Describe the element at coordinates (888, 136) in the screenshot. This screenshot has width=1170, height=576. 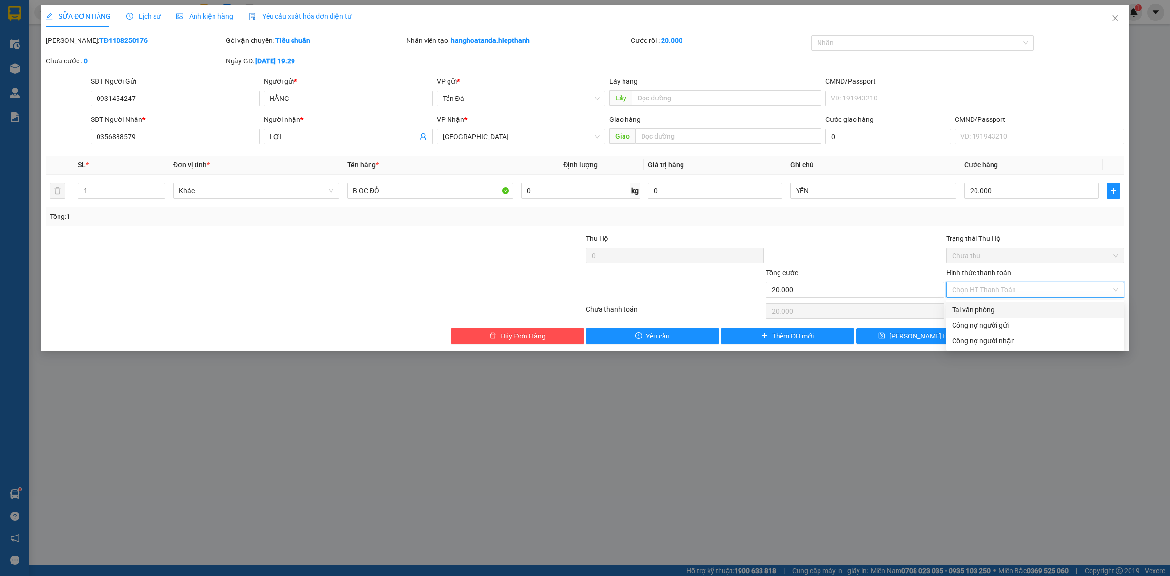
I see `input: Cước giao hàng` at that location.